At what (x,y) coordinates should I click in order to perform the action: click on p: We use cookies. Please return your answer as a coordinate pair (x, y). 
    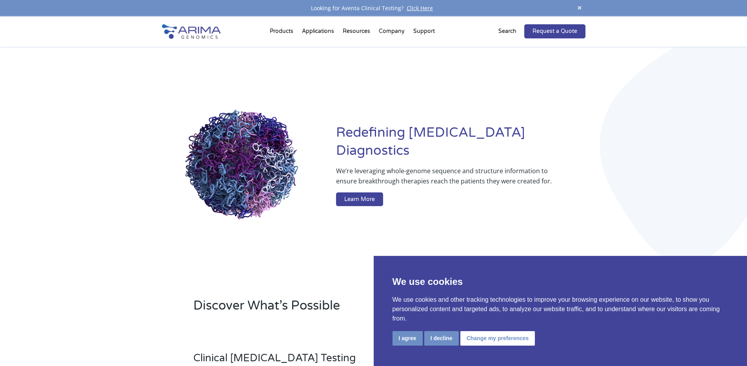
    Looking at the image, I should click on (560, 282).